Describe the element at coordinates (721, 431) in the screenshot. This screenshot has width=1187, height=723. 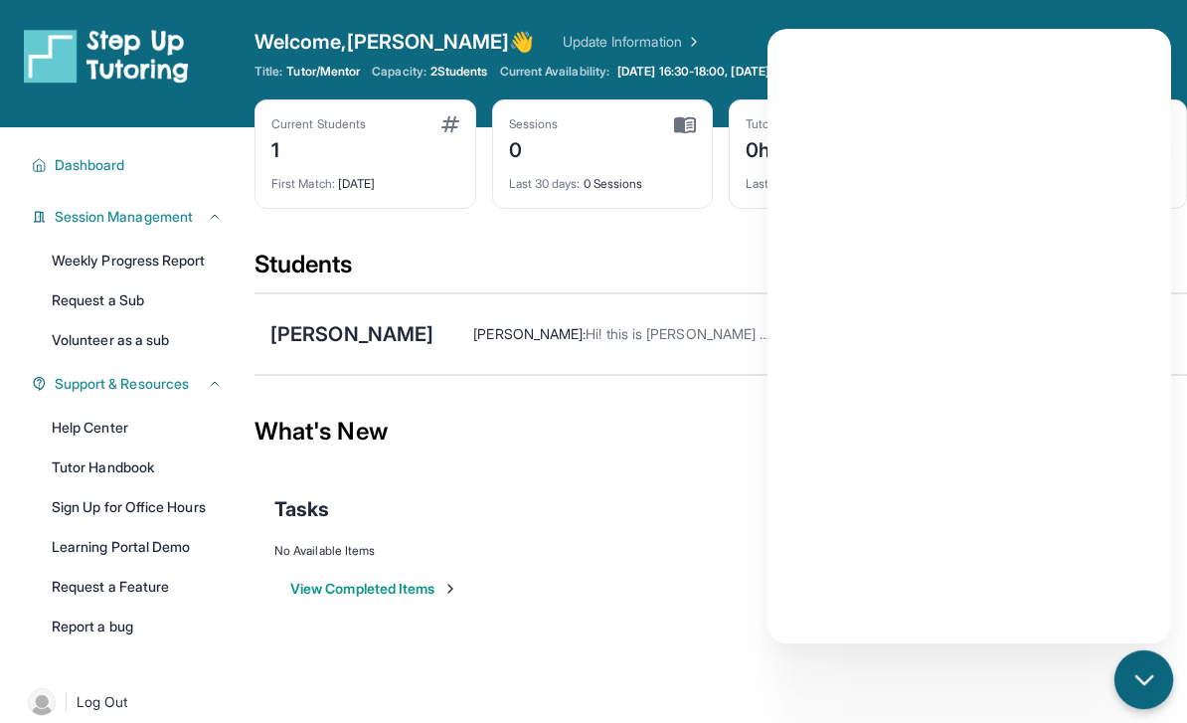
I see `div: What's New` at that location.